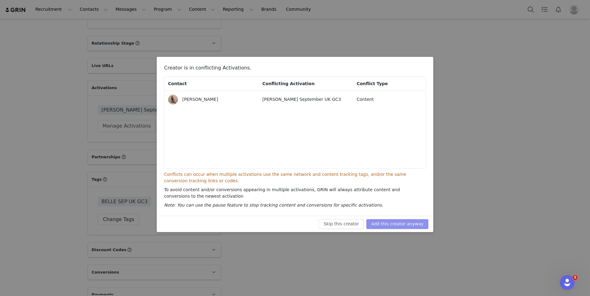  I want to click on span: Contact, so click(177, 84).